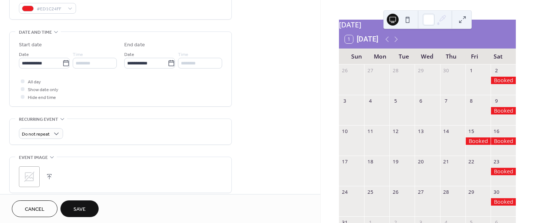 This screenshot has width=534, height=223. What do you see at coordinates (35, 32) in the screenshot?
I see `span: Date and time` at bounding box center [35, 32].